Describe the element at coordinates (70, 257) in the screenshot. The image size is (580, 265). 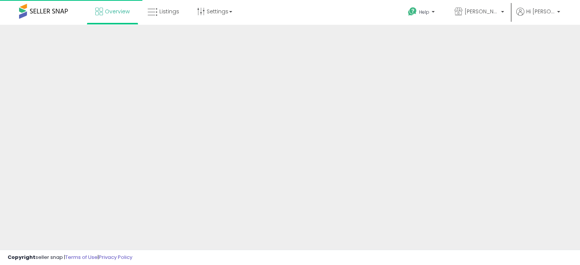
I see `div: seller snap | |` at that location.